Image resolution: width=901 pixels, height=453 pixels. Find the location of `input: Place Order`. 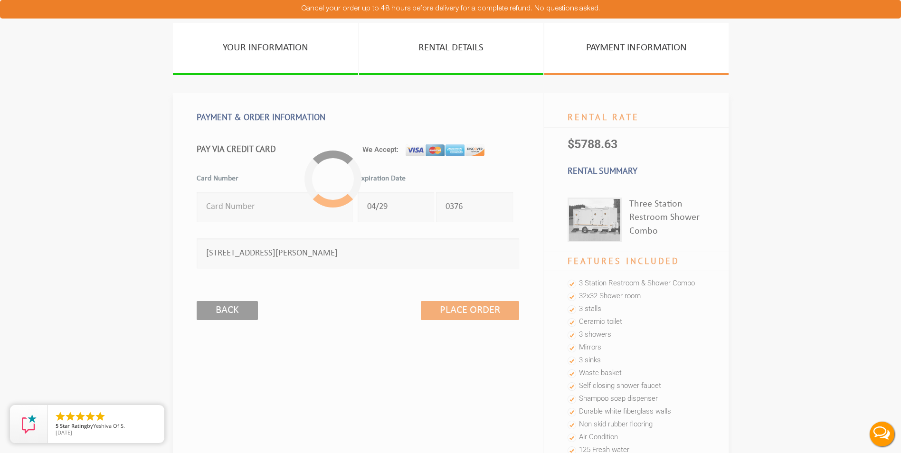

input: Place Order is located at coordinates (469, 310).